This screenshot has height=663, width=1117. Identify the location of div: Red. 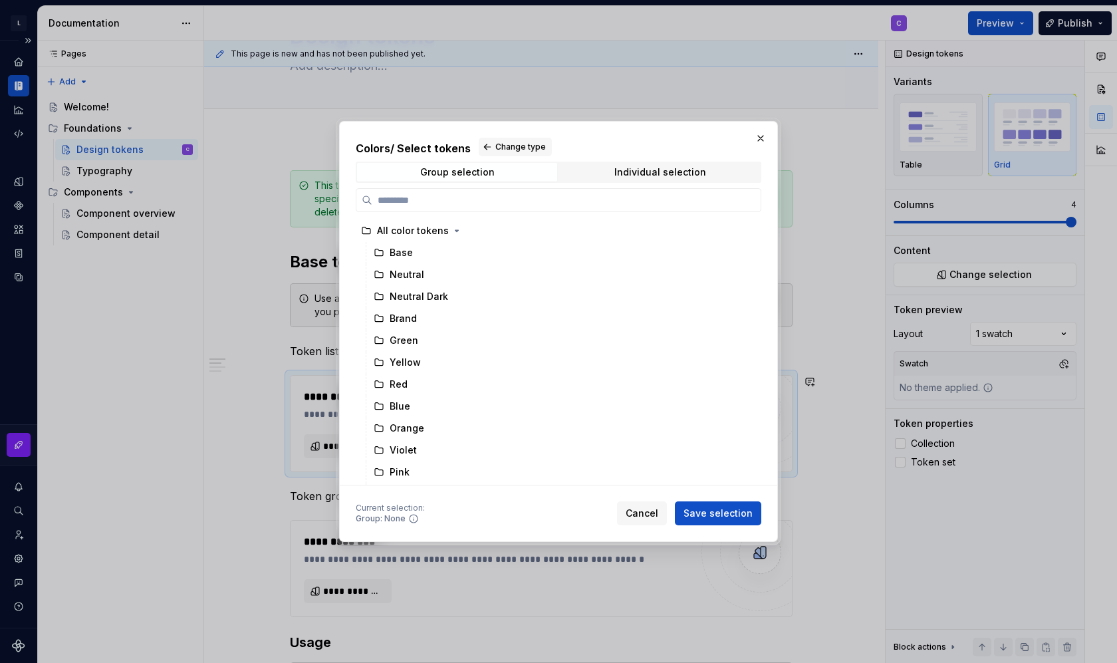
(398, 384).